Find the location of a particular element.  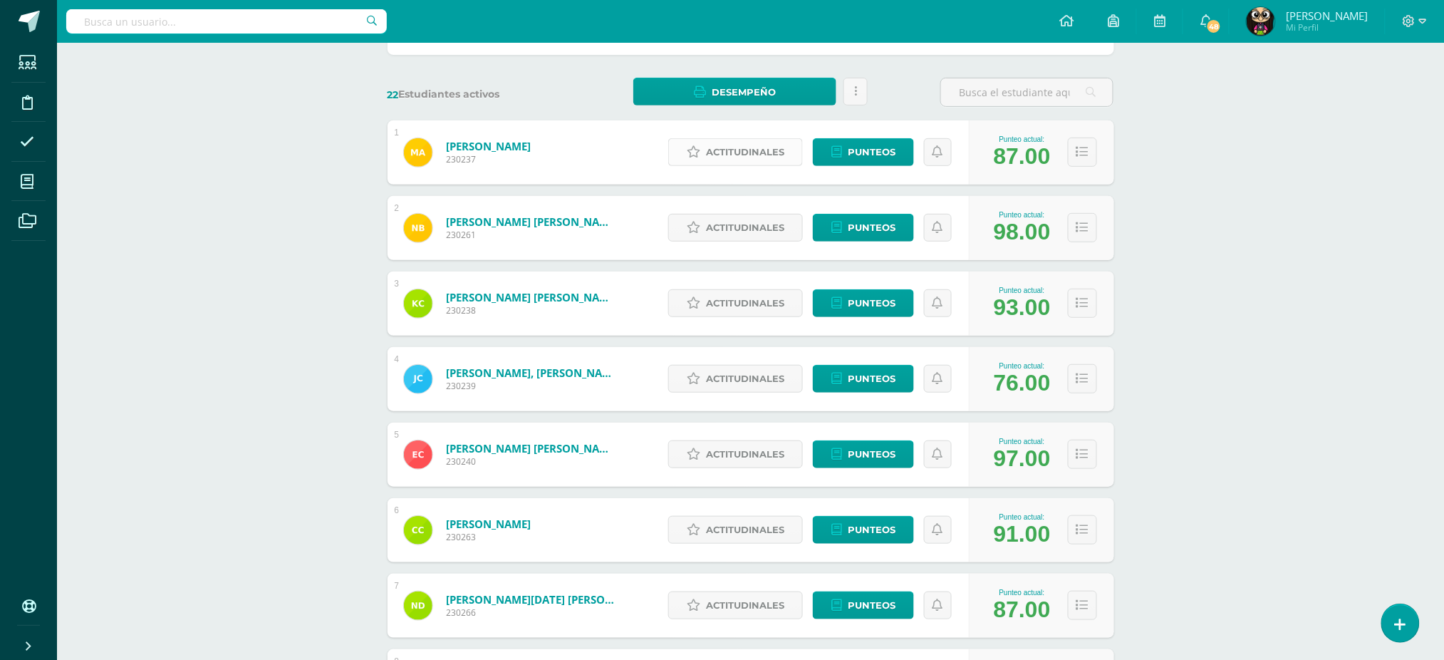

div: 3 is located at coordinates (397, 283).